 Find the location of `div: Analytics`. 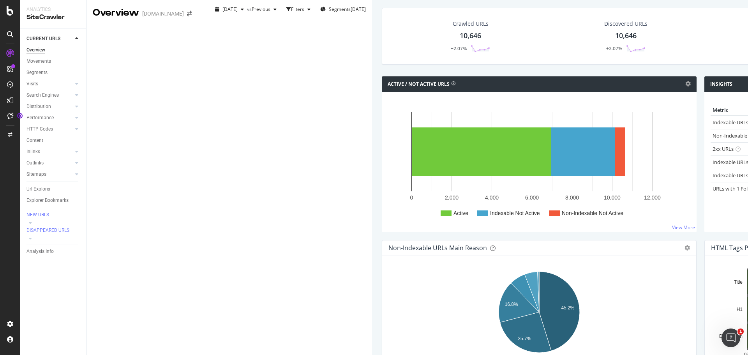

div: Analytics is located at coordinates (53, 9).